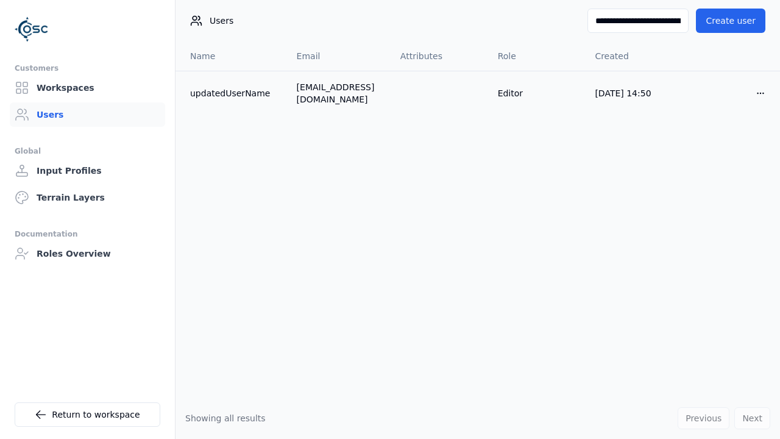 The image size is (780, 439). Describe the element at coordinates (731, 21) in the screenshot. I see `a: Create user` at that location.